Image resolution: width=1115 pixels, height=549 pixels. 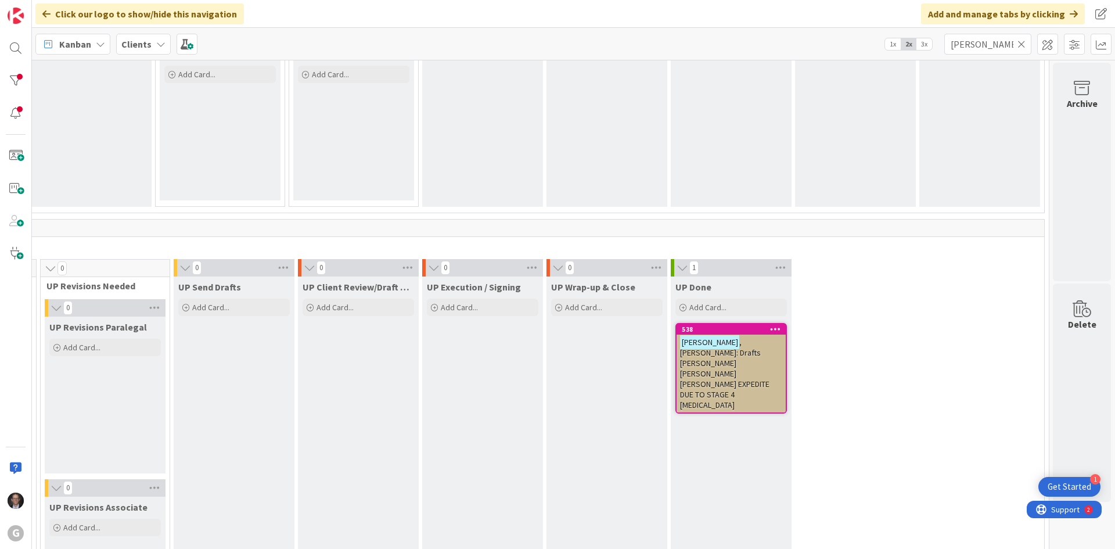 What do you see at coordinates (1082, 103) in the screenshot?
I see `div: Archive` at bounding box center [1082, 103].